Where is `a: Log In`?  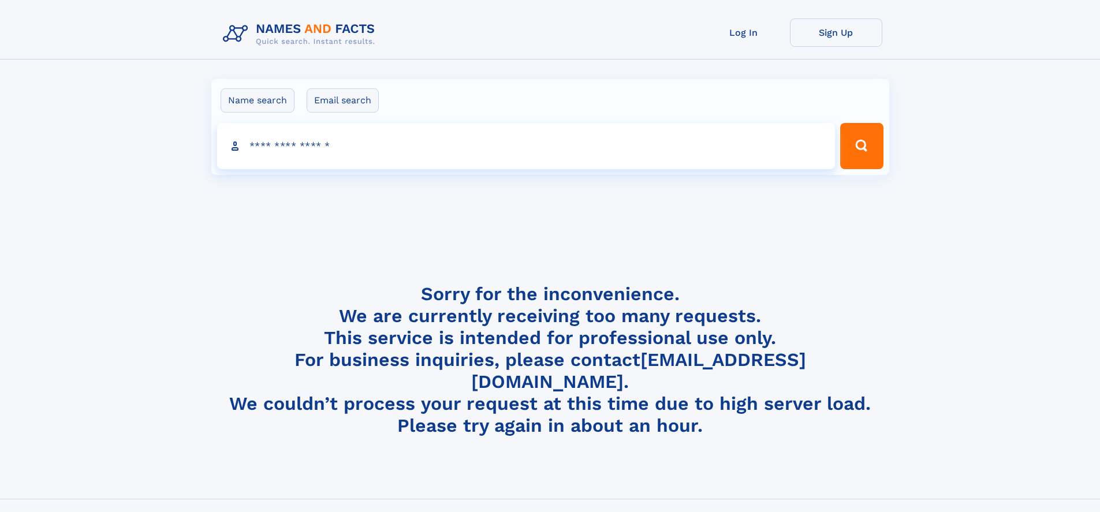 a: Log In is located at coordinates (744, 32).